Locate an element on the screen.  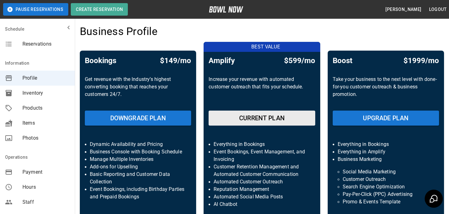
span: Profile is located at coordinates (46, 78).